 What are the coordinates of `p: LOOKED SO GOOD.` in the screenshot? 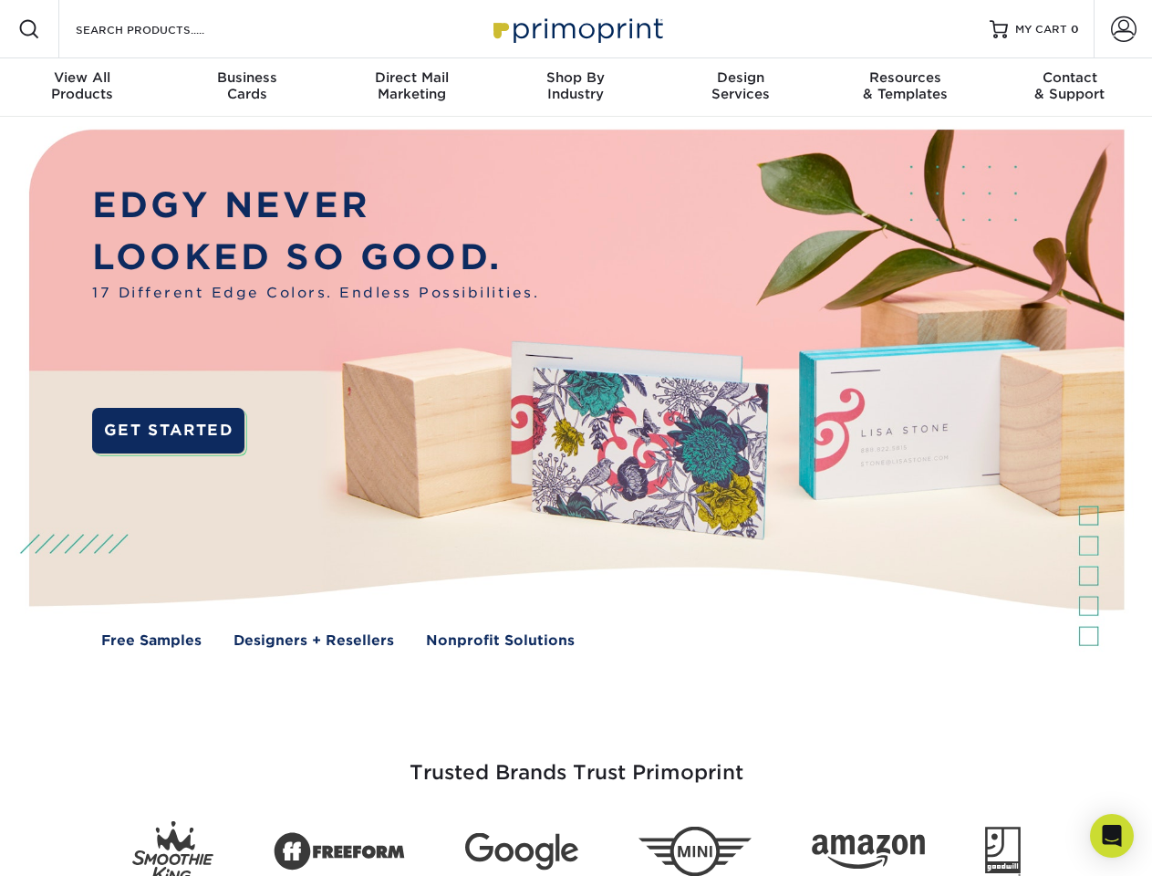 It's located at (316, 257).